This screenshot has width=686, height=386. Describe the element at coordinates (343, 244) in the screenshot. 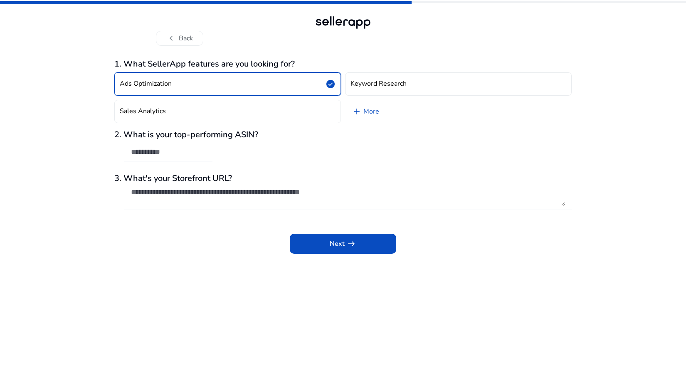

I see `button: Nextarrow_right_alt` at that location.